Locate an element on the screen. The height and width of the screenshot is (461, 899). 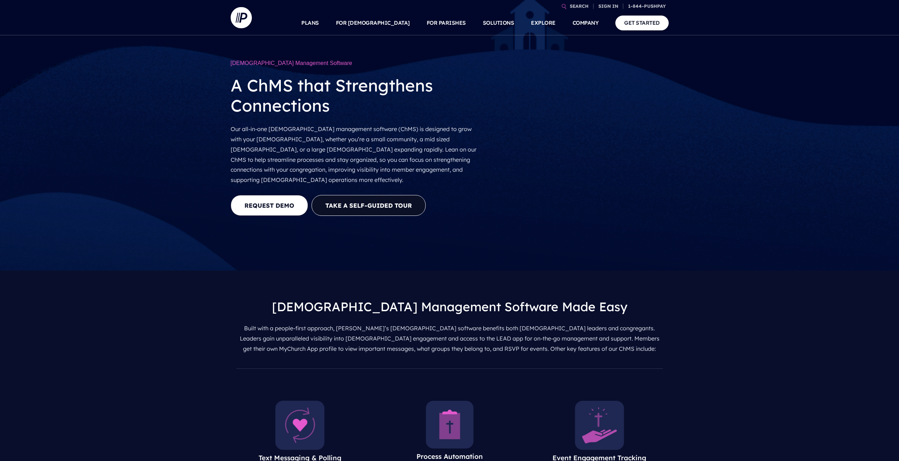
a: SOLUTIONS is located at coordinates (498, 23).